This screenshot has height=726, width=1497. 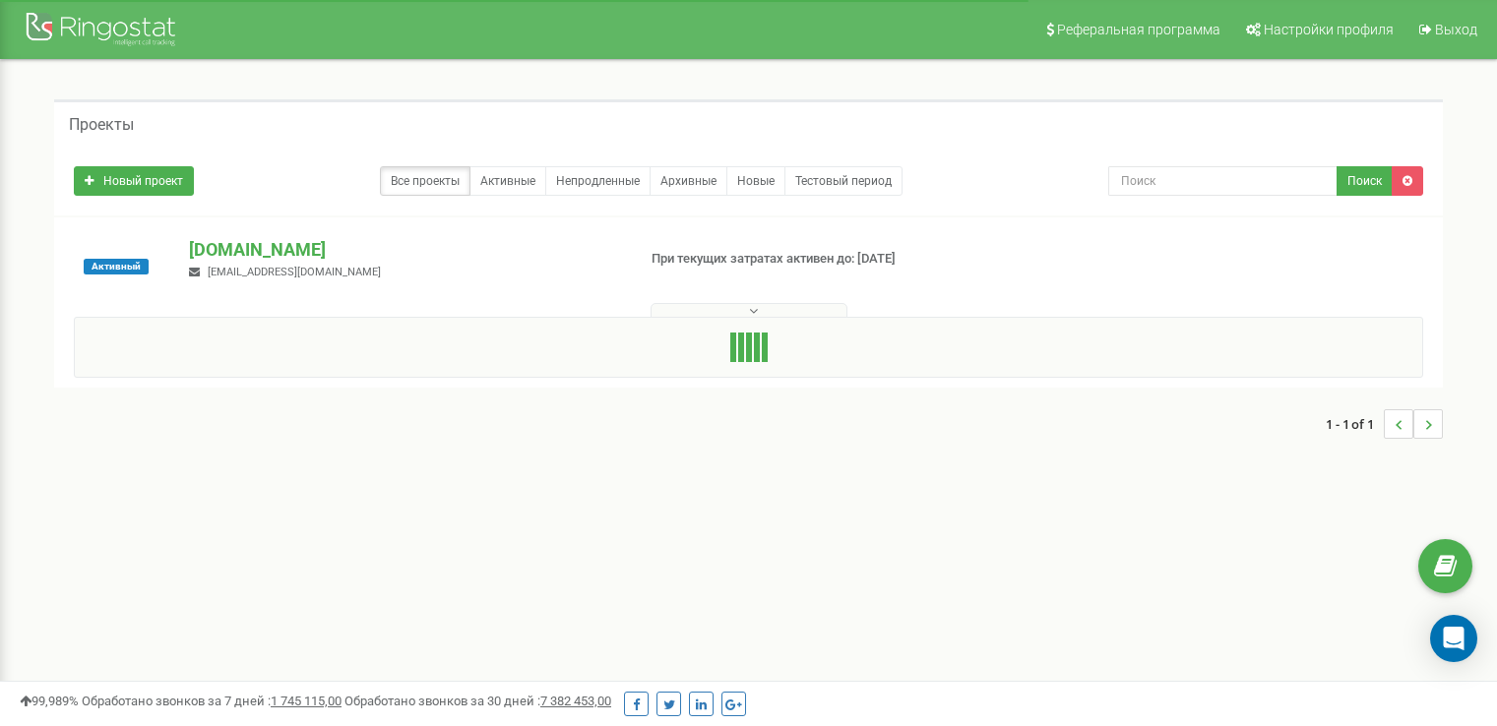 What do you see at coordinates (1454, 639) in the screenshot?
I see `div: Open Intercom Messenger` at bounding box center [1454, 639].